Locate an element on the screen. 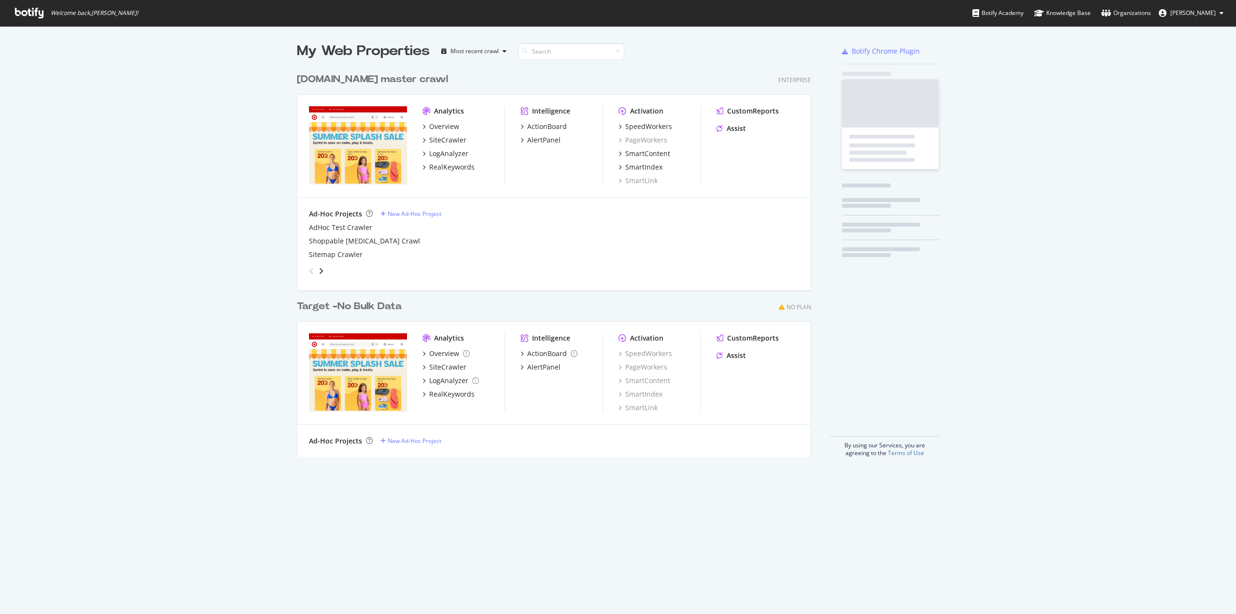  a: Sitemap Crawler is located at coordinates (336, 255).